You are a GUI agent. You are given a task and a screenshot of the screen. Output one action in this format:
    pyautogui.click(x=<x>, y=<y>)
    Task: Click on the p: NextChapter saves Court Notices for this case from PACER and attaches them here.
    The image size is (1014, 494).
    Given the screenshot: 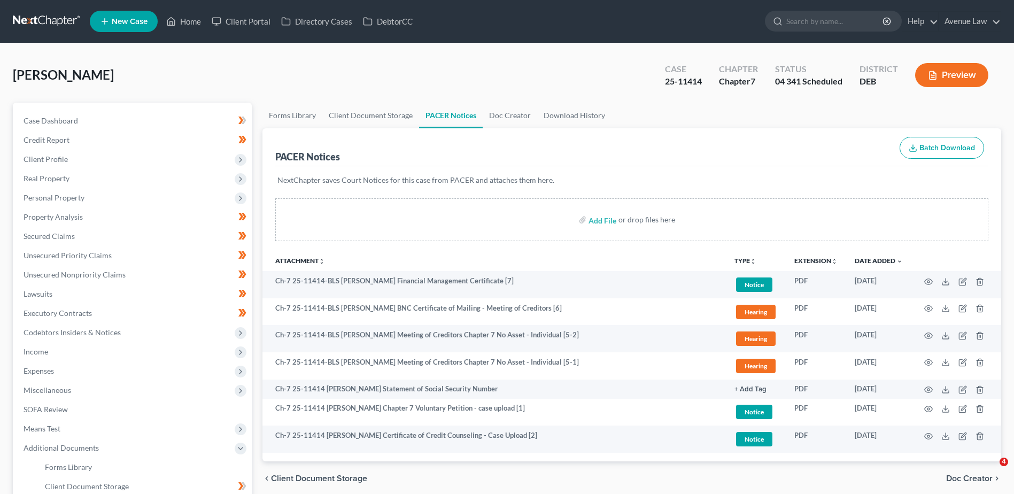 What is the action you would take?
    pyautogui.click(x=632, y=180)
    